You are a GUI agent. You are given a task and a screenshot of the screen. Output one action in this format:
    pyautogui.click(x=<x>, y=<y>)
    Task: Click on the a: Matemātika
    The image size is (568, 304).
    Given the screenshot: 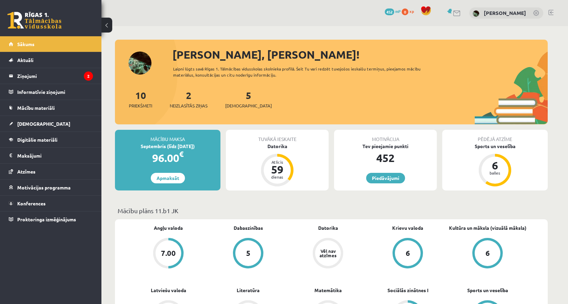 What is the action you would take?
    pyautogui.click(x=328, y=290)
    